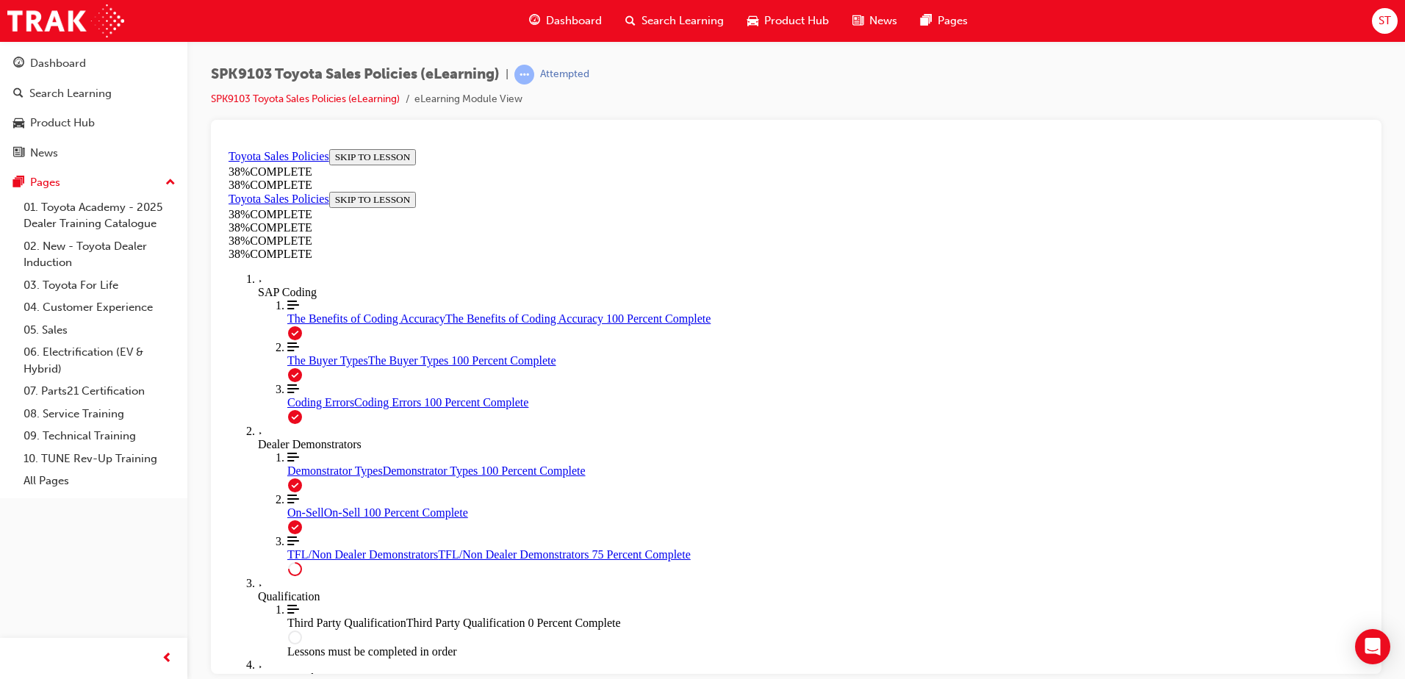 This screenshot has height=679, width=1405. What do you see at coordinates (588, 535) in the screenshot?
I see `div: RDR & Delivery` at bounding box center [588, 535].